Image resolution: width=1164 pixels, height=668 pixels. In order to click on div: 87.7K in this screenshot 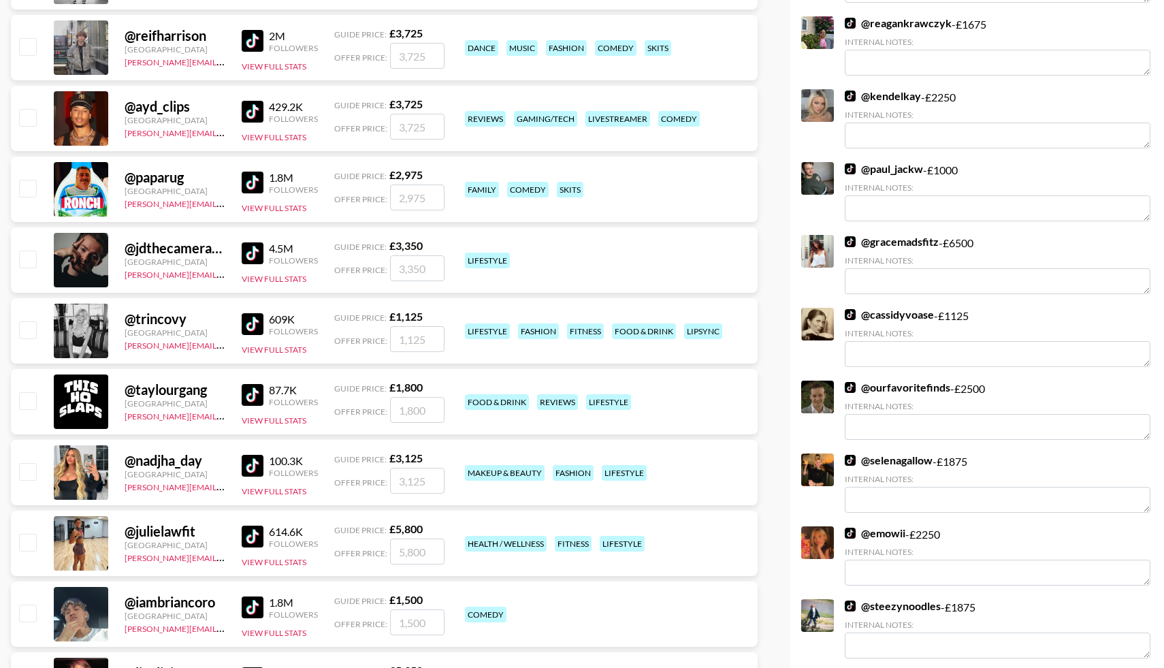, I will do `click(293, 390)`.